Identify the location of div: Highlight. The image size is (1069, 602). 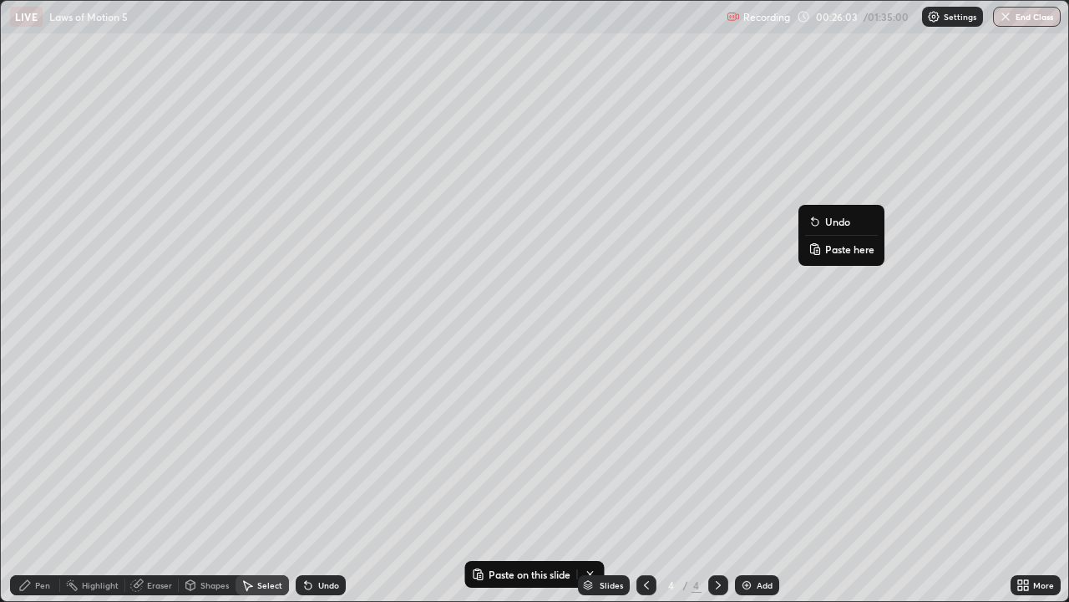
(100, 585).